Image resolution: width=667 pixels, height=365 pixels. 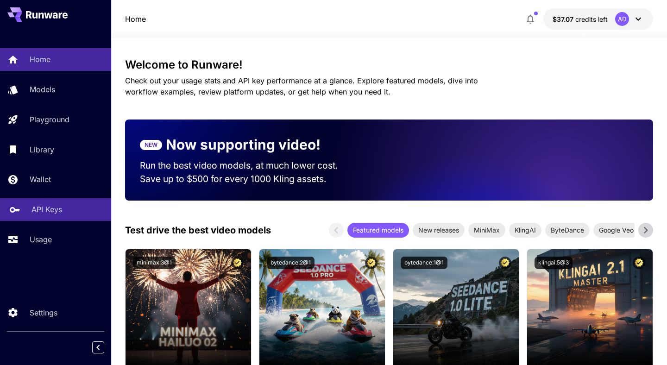 I want to click on button: $37.0749AD, so click(x=598, y=19).